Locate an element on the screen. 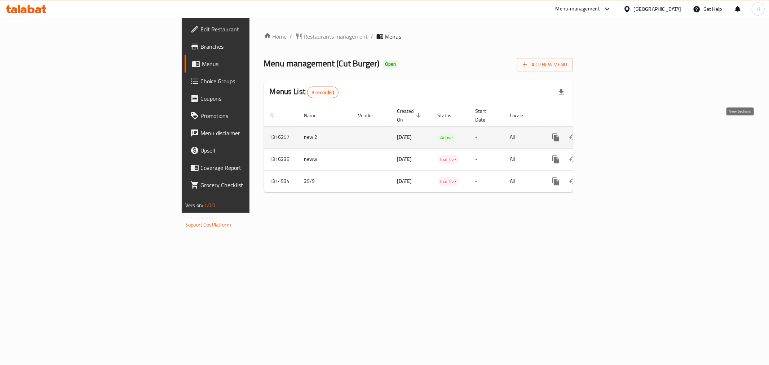 The image size is (769, 365). a: Grocery Checklist is located at coordinates (247, 185).